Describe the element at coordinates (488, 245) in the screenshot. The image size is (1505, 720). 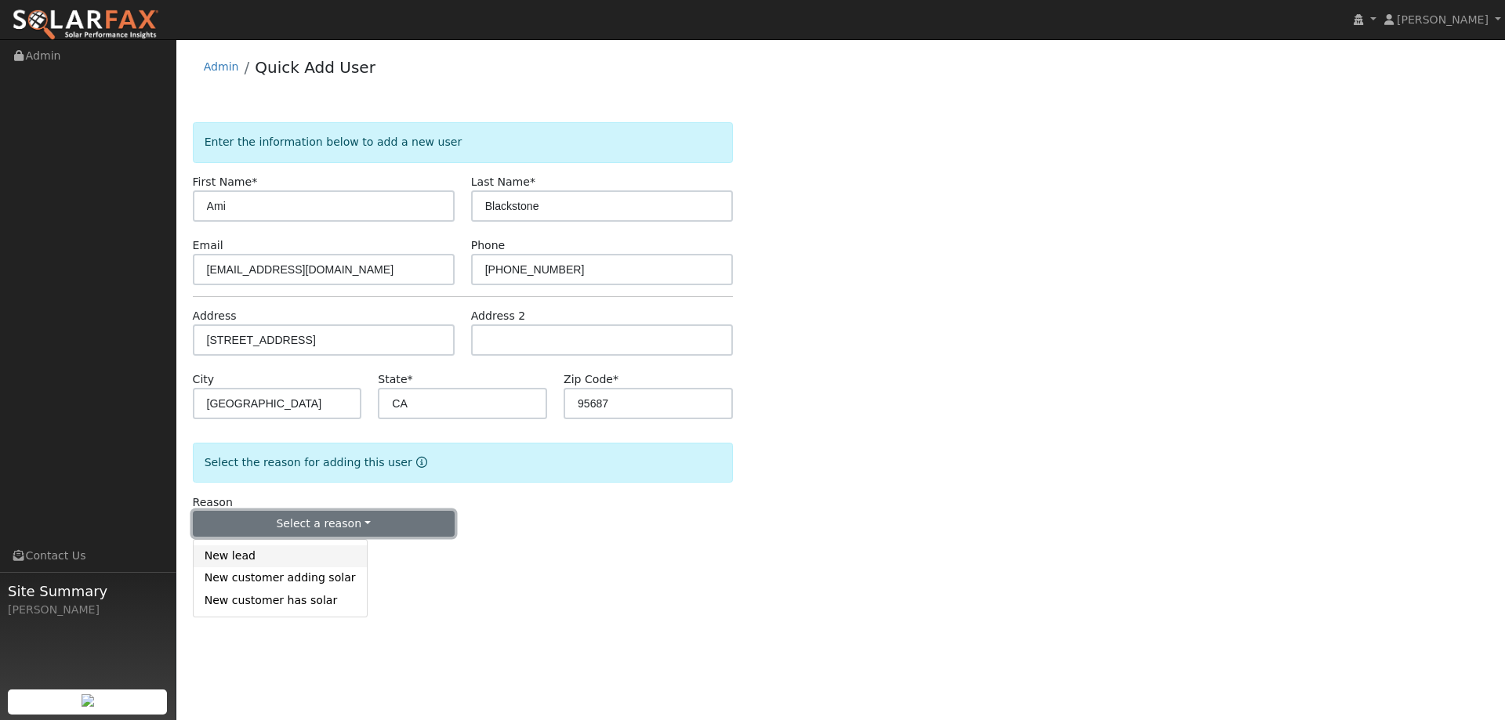
I see `label: Phone` at that location.